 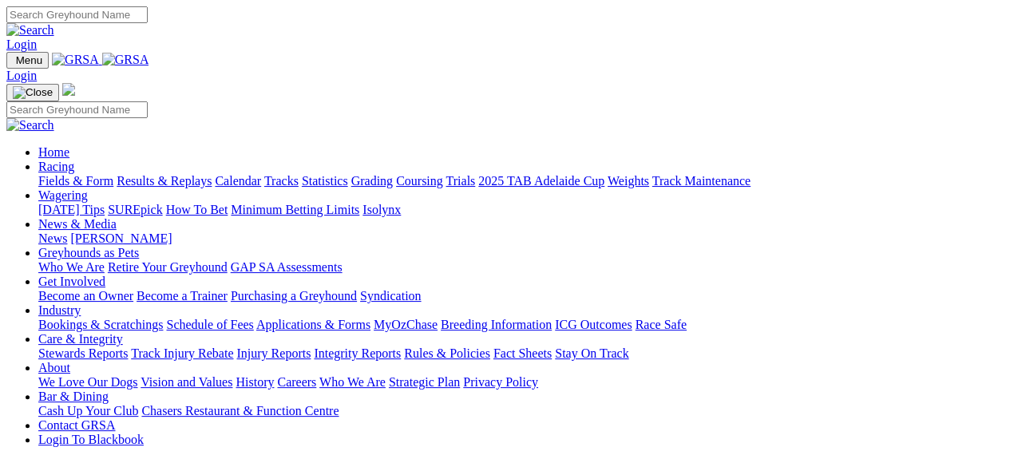 What do you see at coordinates (164, 180) in the screenshot?
I see `a: Results & Replays` at bounding box center [164, 180].